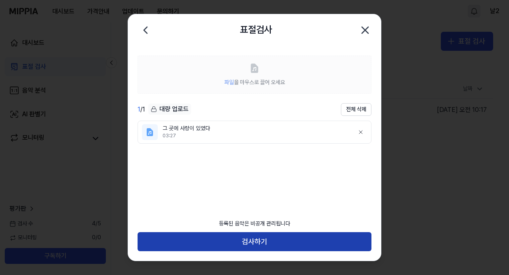 The image size is (509, 275). What do you see at coordinates (254, 241) in the screenshot?
I see `button: 검사하기` at bounding box center [254, 241].